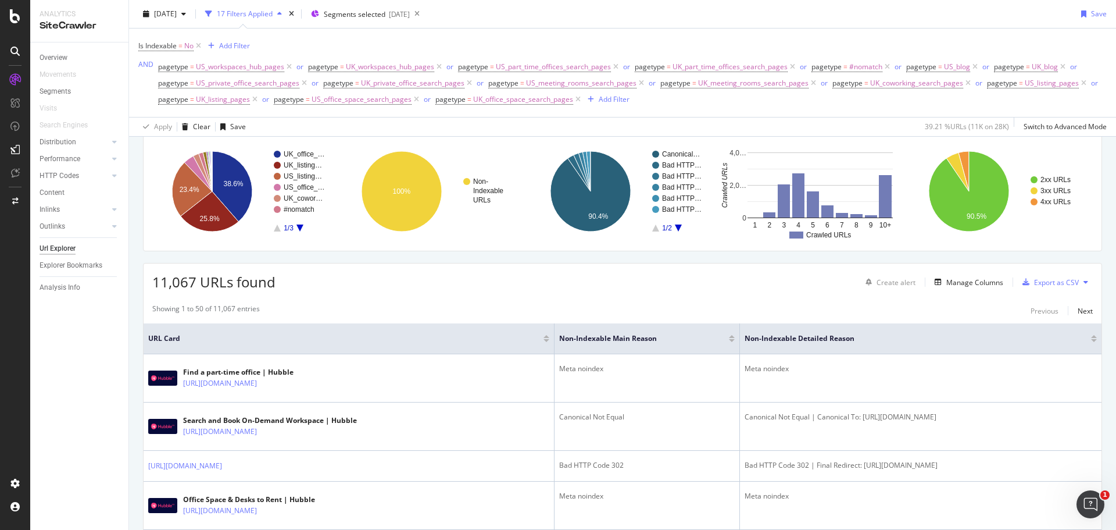  What do you see at coordinates (74, 176) in the screenshot?
I see `a: HTTP Codes` at bounding box center [74, 176].